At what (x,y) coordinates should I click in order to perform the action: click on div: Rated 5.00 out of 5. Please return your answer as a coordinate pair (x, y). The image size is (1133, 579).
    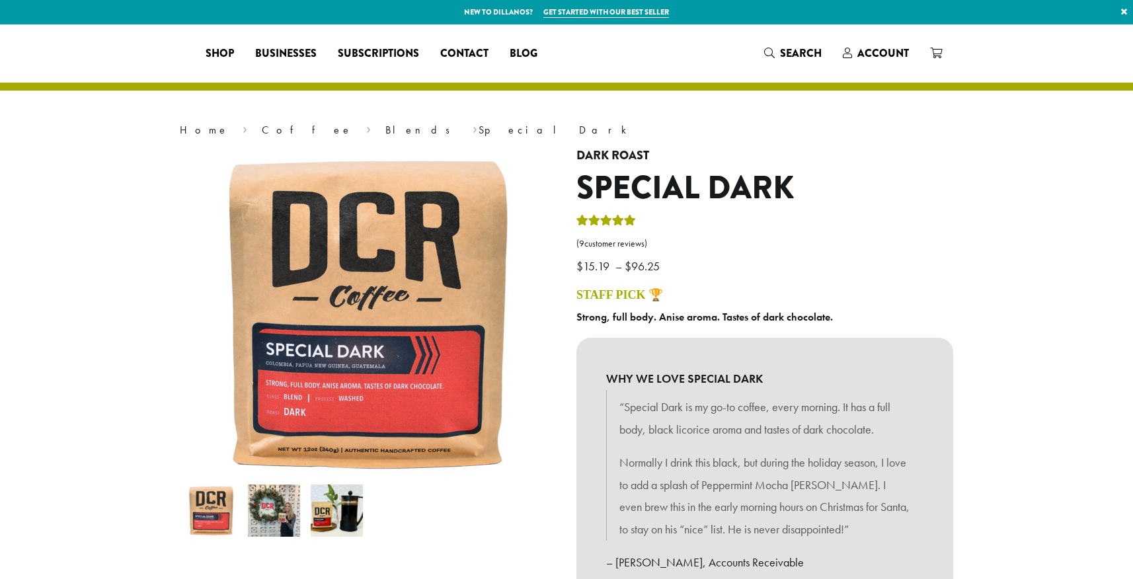
    Looking at the image, I should click on (606, 223).